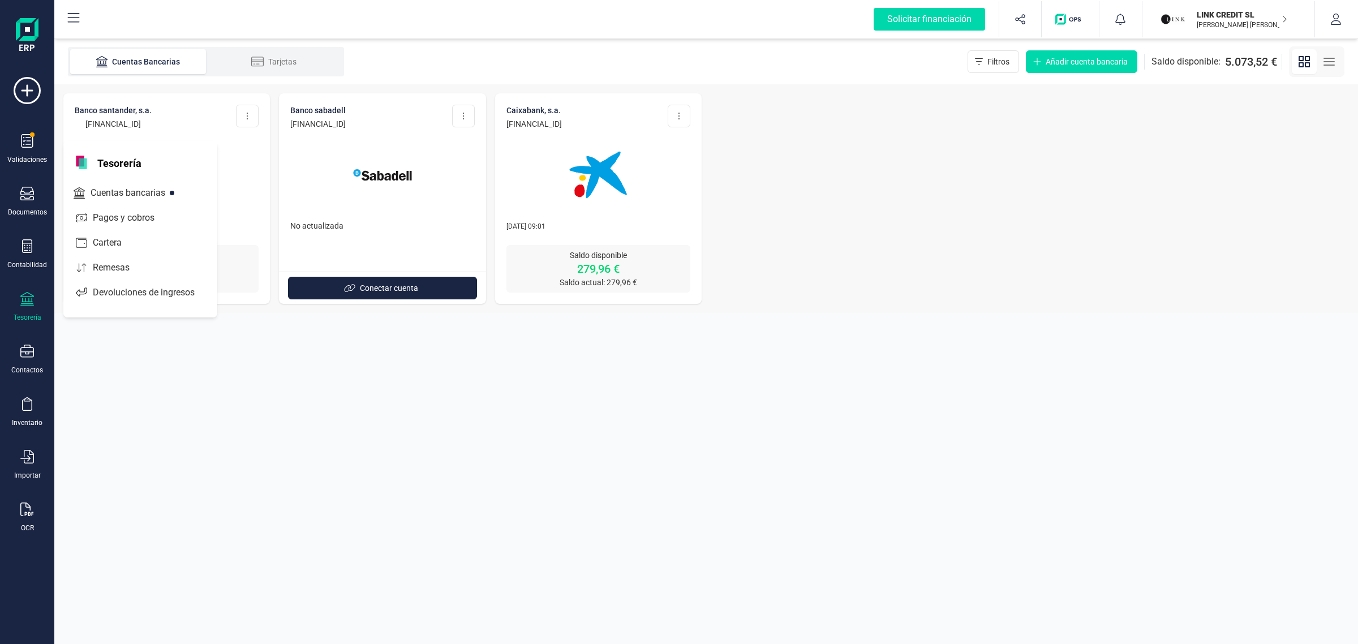  I want to click on p: 279,96 €, so click(598, 269).